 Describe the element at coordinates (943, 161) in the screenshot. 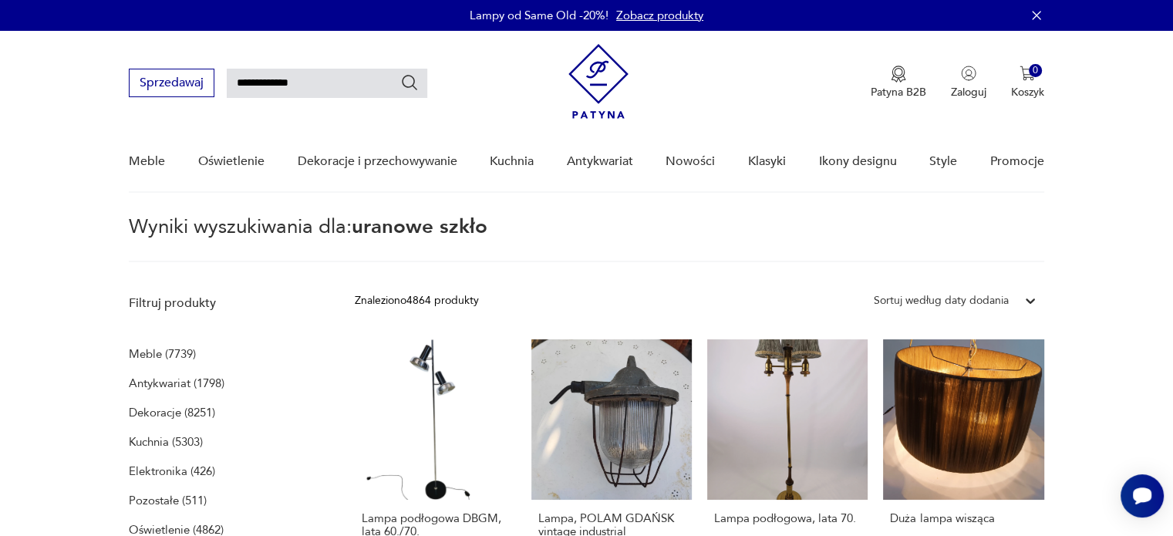

I see `a: Style` at that location.